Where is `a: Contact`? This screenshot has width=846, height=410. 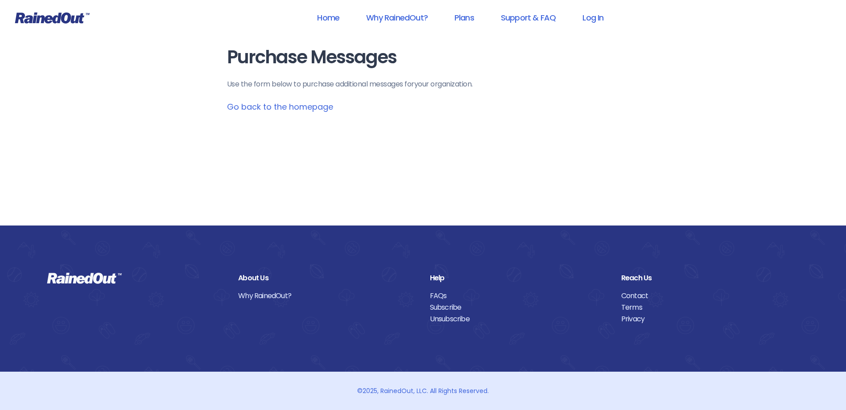 a: Contact is located at coordinates (710, 296).